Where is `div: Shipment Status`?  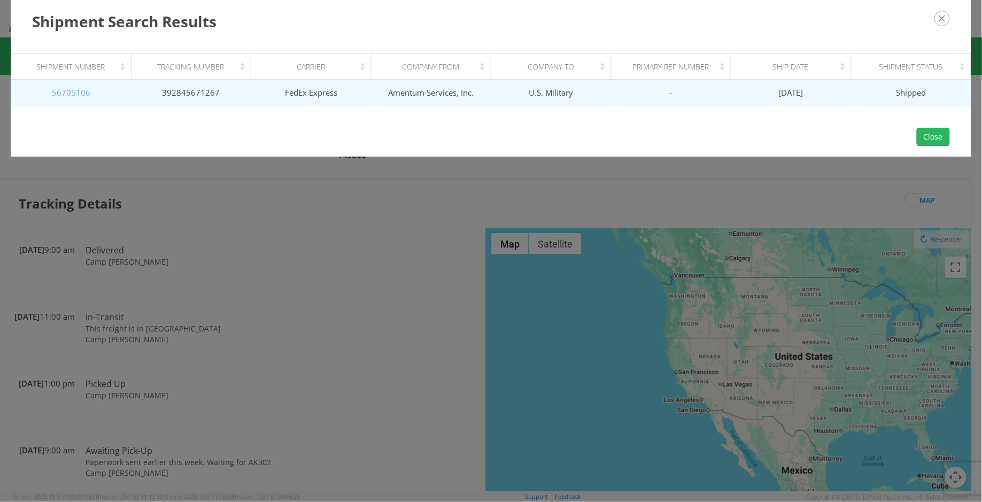 div: Shipment Status is located at coordinates (914, 67).